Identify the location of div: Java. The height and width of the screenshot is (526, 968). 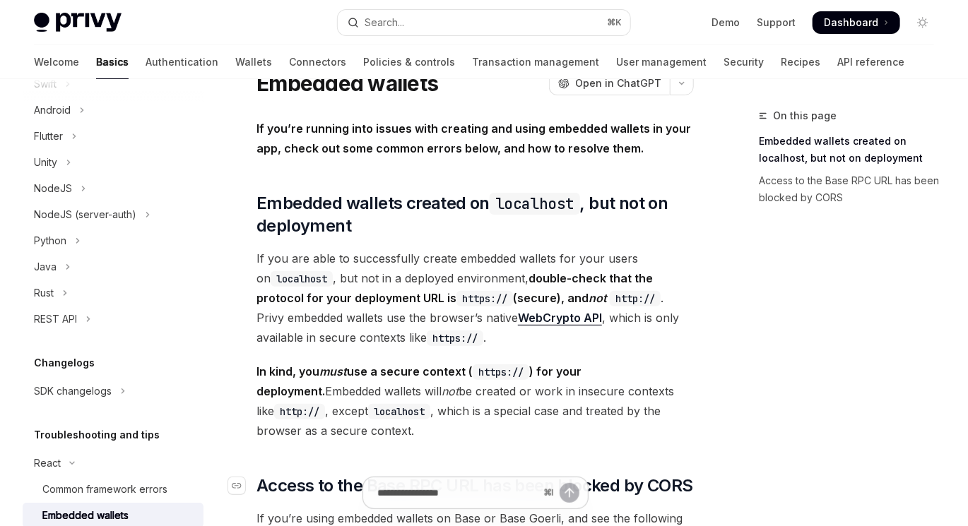
(45, 267).